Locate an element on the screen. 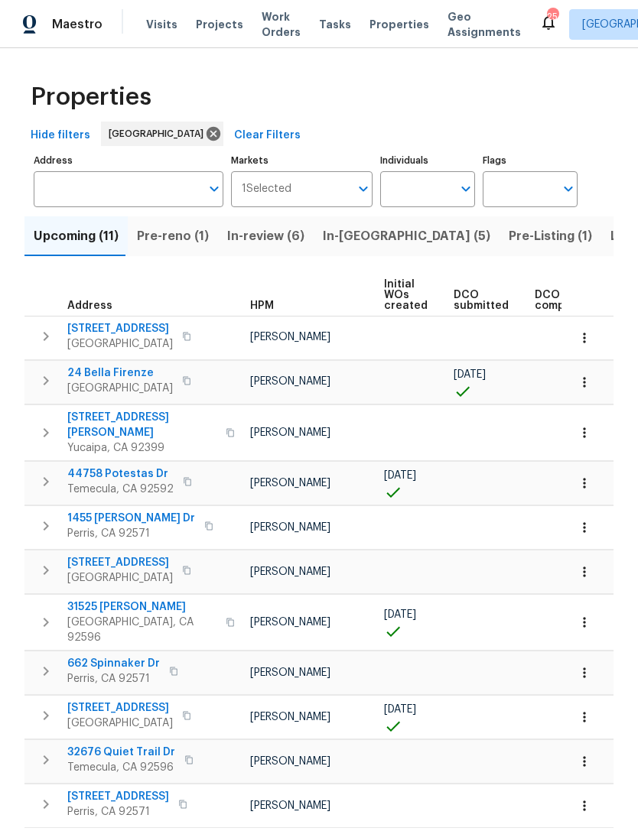  span: Initial WOs created is located at coordinates (405, 295).